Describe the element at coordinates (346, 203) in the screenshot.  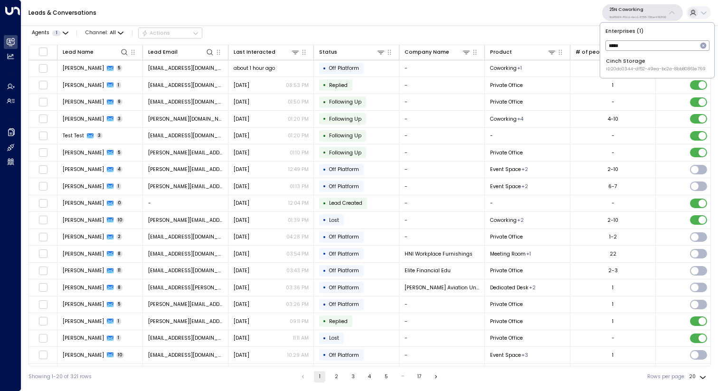
I see `span: Lead Created` at that location.